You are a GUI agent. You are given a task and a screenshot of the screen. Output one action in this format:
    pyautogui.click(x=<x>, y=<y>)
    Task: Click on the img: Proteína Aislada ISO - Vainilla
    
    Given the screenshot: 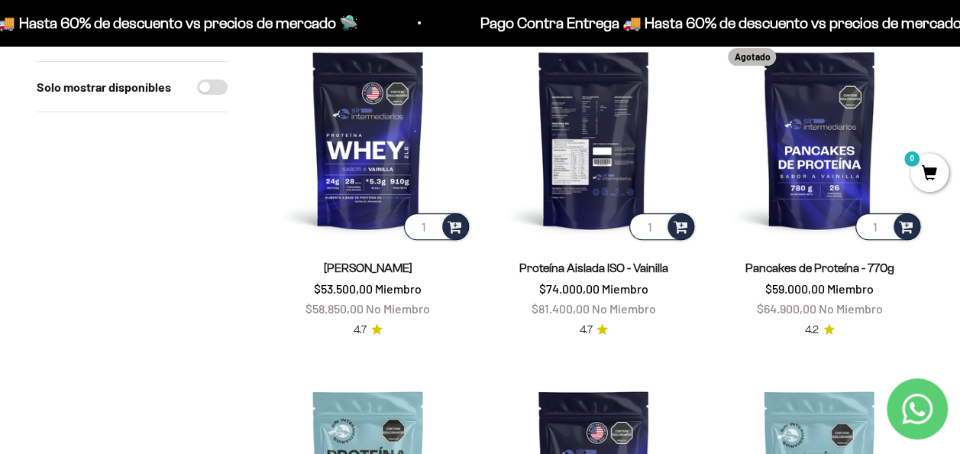 What is the action you would take?
    pyautogui.click(x=594, y=140)
    